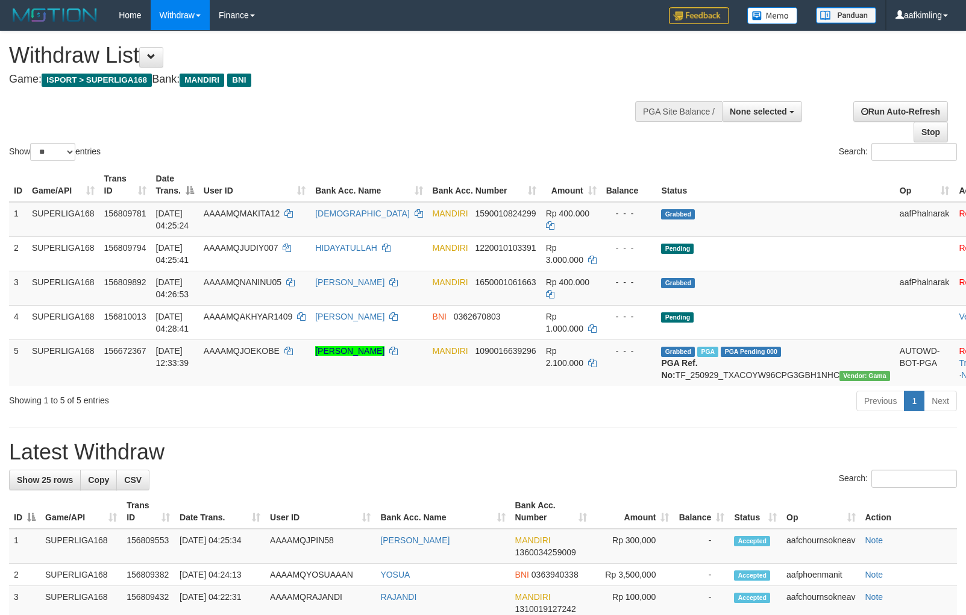  Describe the element at coordinates (242, 213) in the screenshot. I see `span: AAAAMQMAKITA12` at that location.